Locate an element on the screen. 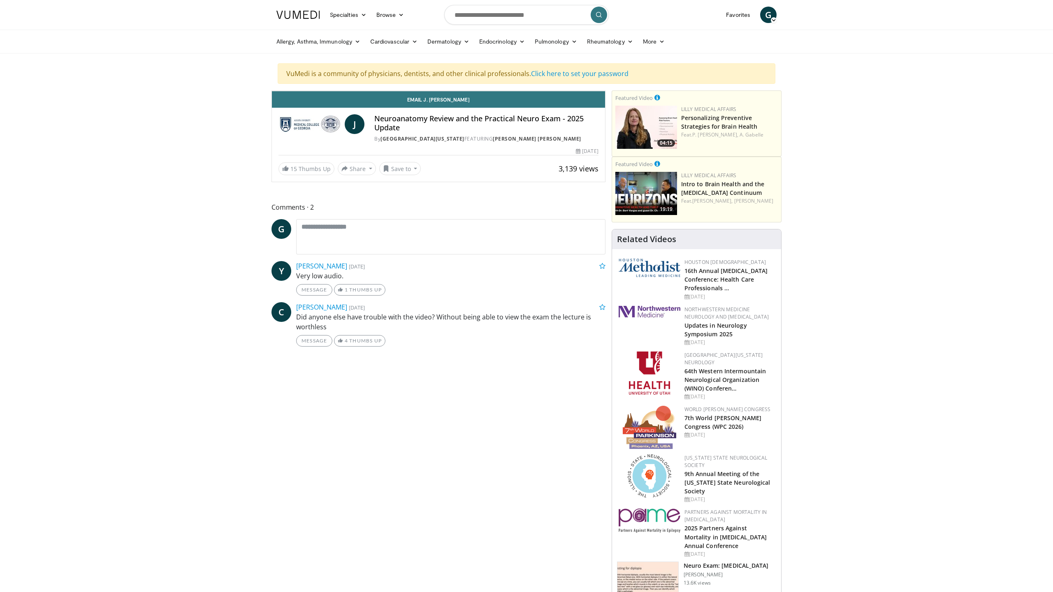 This screenshot has width=1053, height=592. a: Click here to set your password is located at coordinates (579, 74).